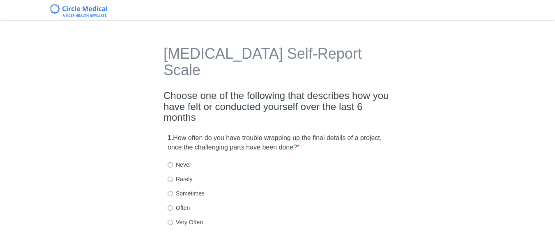 Image resolution: width=555 pixels, height=246 pixels. I want to click on img: Circle Medical Logo, so click(78, 10).